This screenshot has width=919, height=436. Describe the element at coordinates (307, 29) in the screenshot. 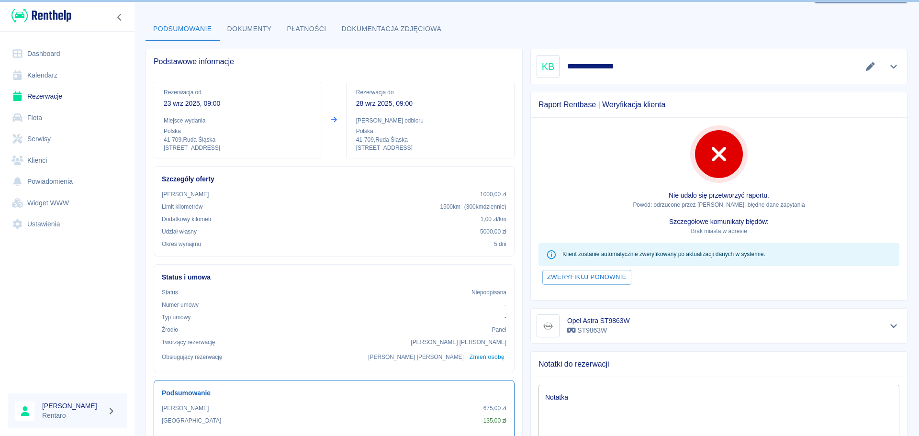

I see `button: Płatności` at that location.